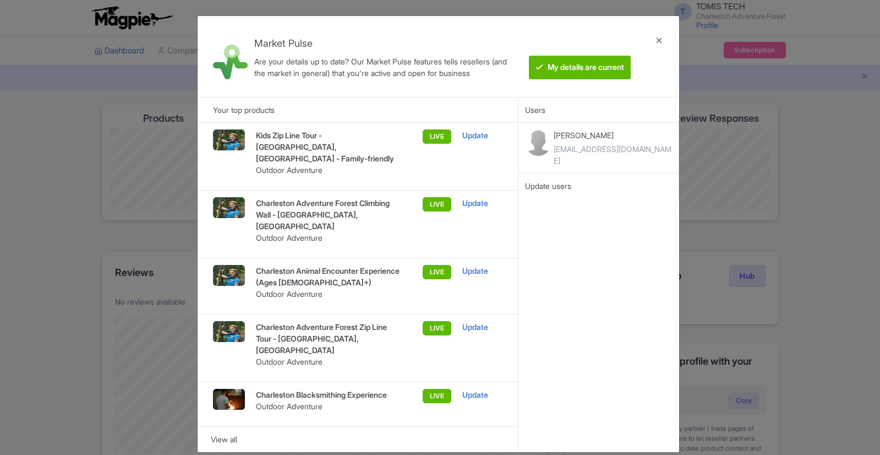  I want to click on div: Users, so click(598, 110).